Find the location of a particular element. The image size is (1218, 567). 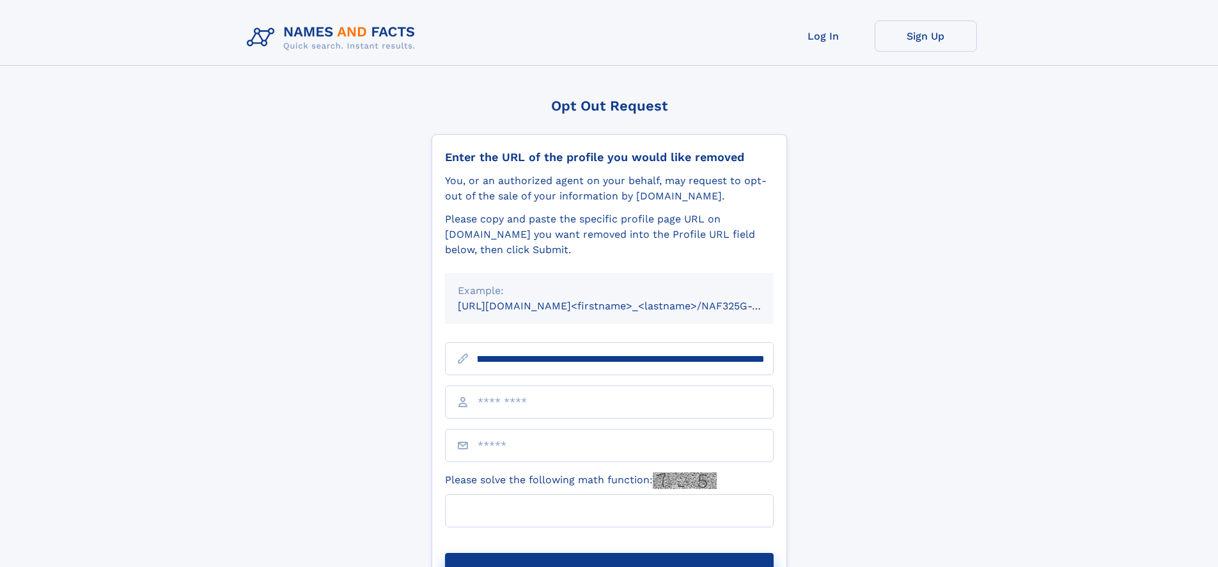

a: Log In is located at coordinates (824, 36).